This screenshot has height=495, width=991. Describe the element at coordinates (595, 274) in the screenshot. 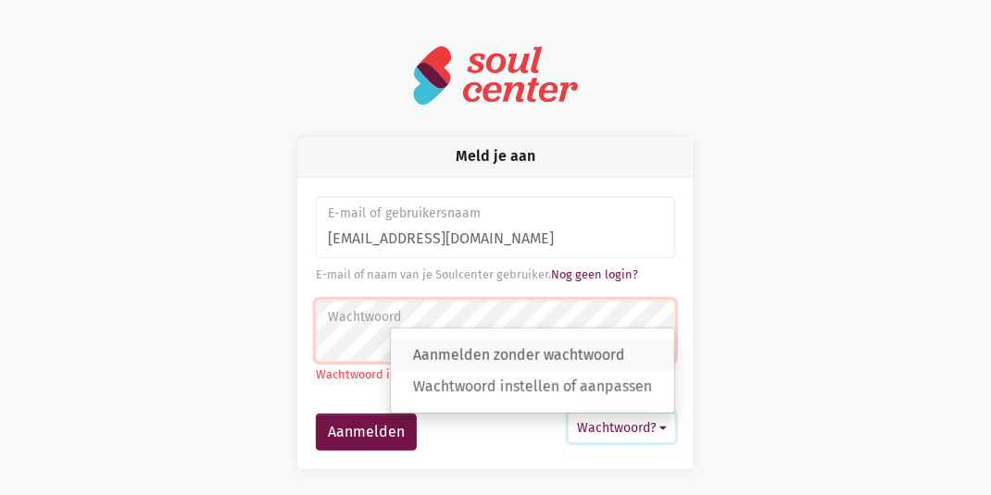

I see `a: Nog geen login?` at that location.